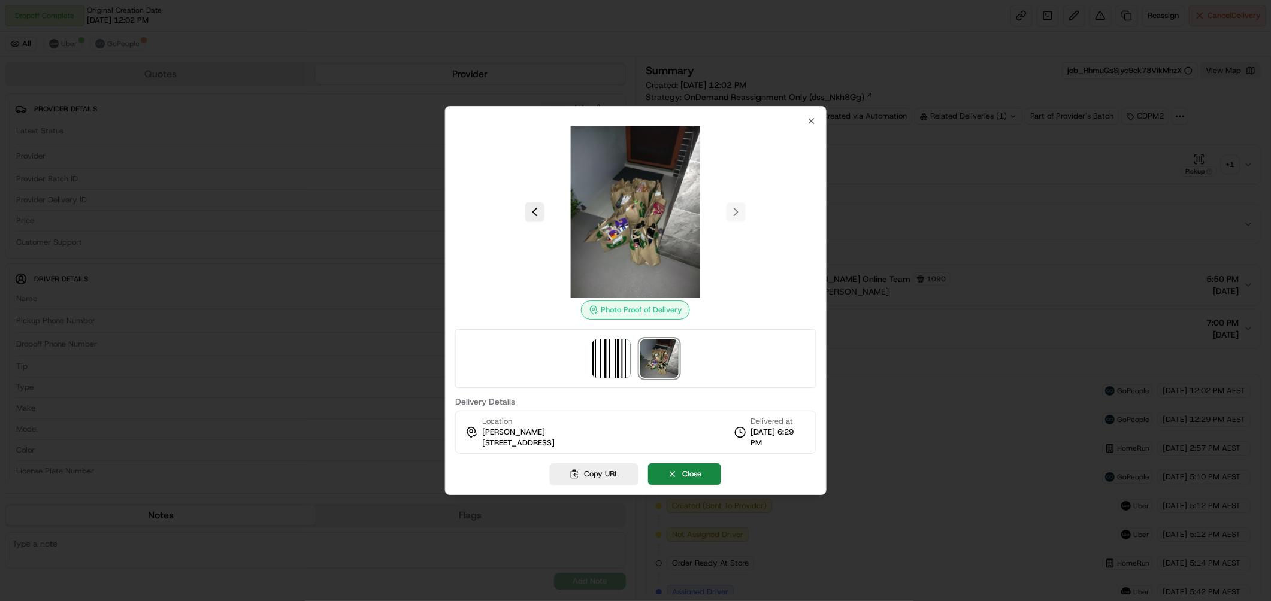 The height and width of the screenshot is (601, 1271). What do you see at coordinates (778, 422) in the screenshot?
I see `span: Delivered at` at bounding box center [778, 422].